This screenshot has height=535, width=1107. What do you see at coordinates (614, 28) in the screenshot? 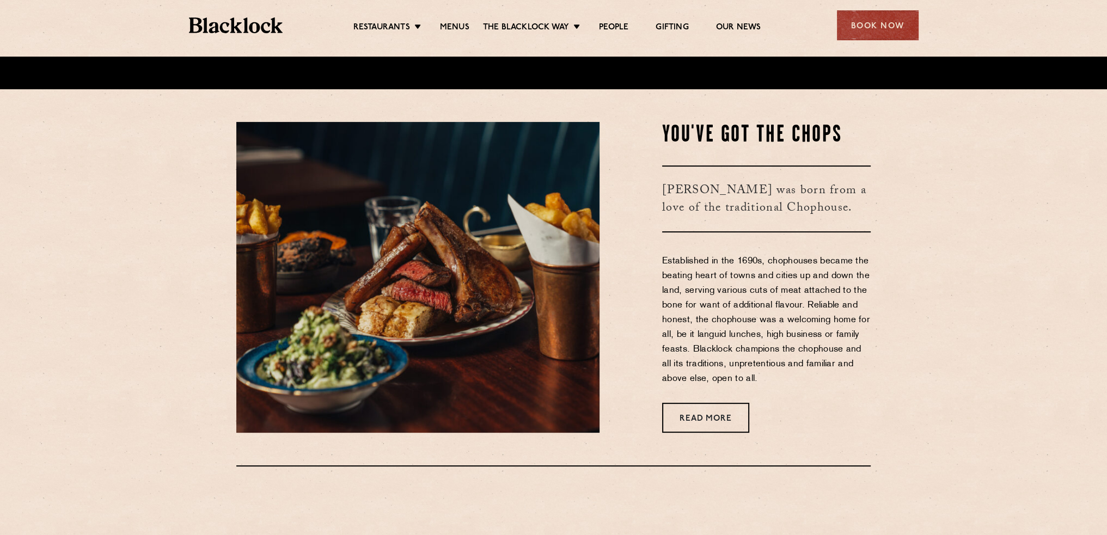
I see `a: People` at bounding box center [614, 28].